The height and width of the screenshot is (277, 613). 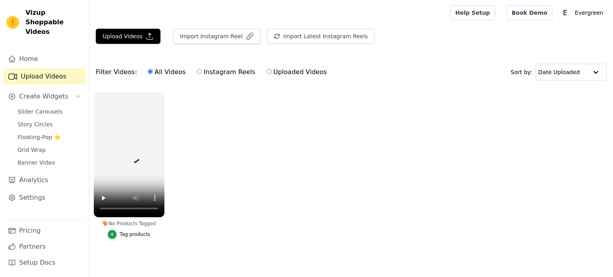 I want to click on a: Book Demo, so click(x=529, y=13).